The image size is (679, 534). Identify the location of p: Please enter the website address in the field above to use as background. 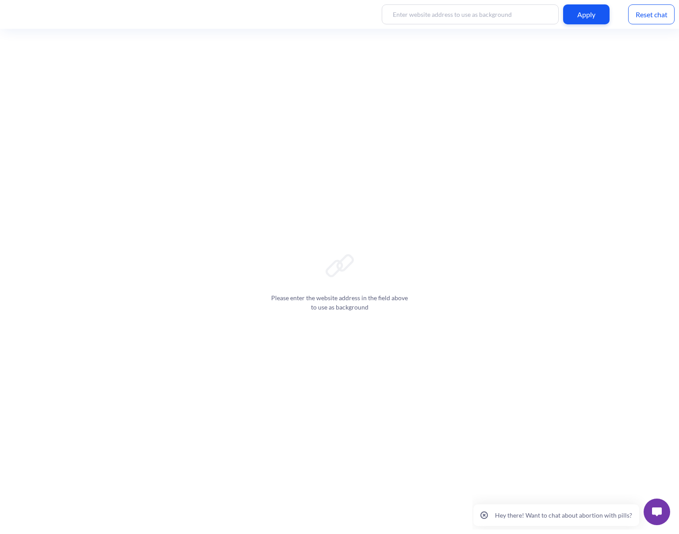
(340, 302).